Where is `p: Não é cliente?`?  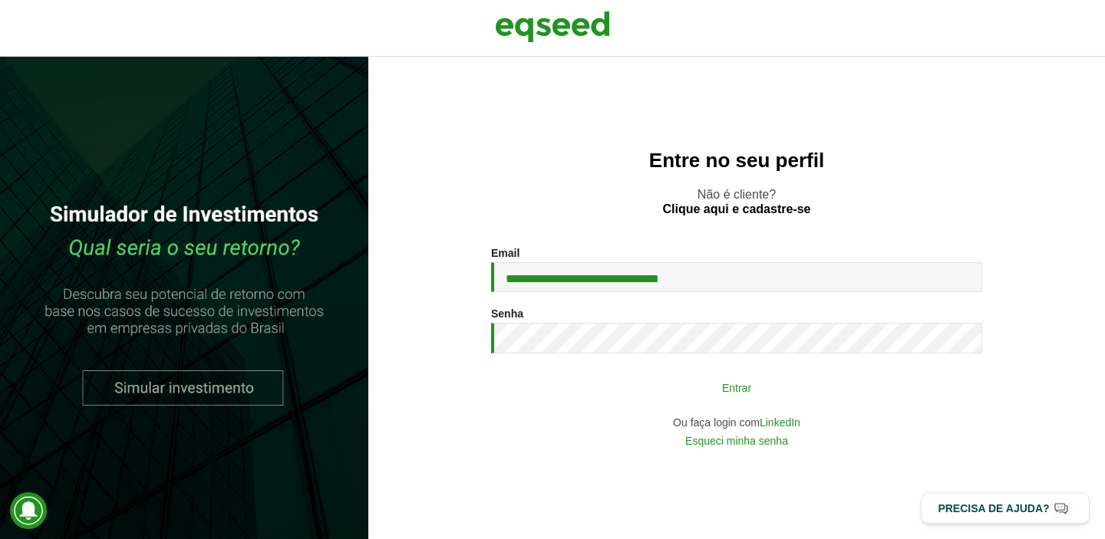 p: Não é cliente? is located at coordinates (737, 202).